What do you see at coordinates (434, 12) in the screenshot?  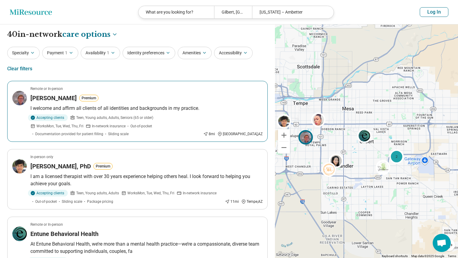 I see `button: Log In` at bounding box center [434, 12].